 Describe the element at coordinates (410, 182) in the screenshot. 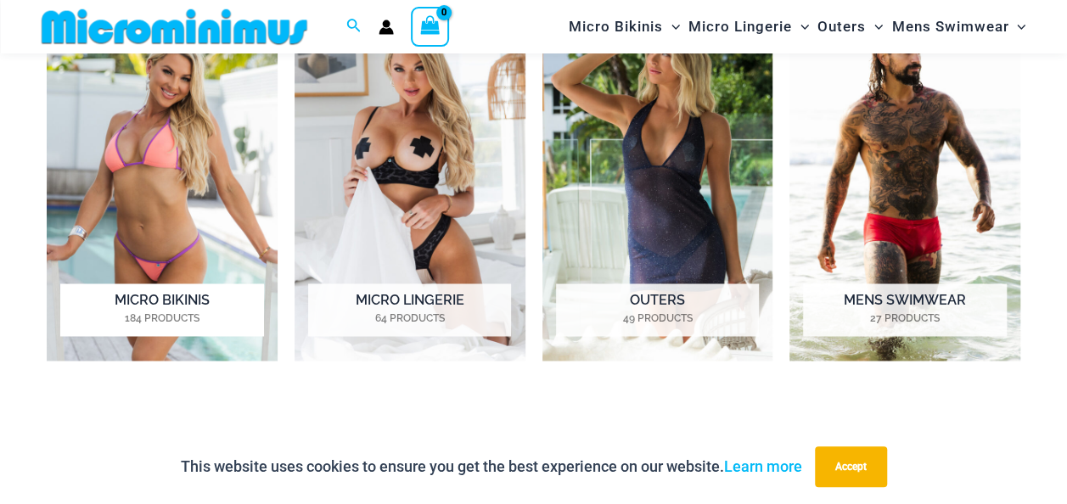

I see `img: Micro Lingerie` at that location.